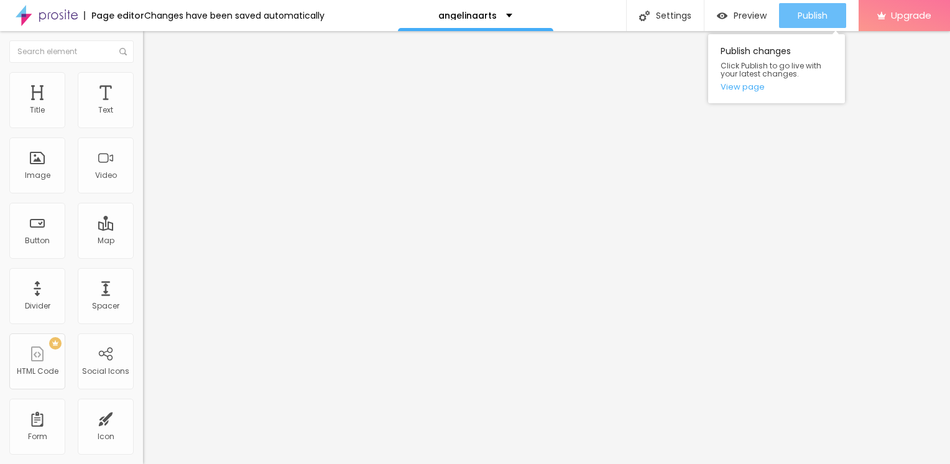 The width and height of the screenshot is (950, 464). Describe the element at coordinates (722, 16) in the screenshot. I see `img: view-1.svg` at that location.